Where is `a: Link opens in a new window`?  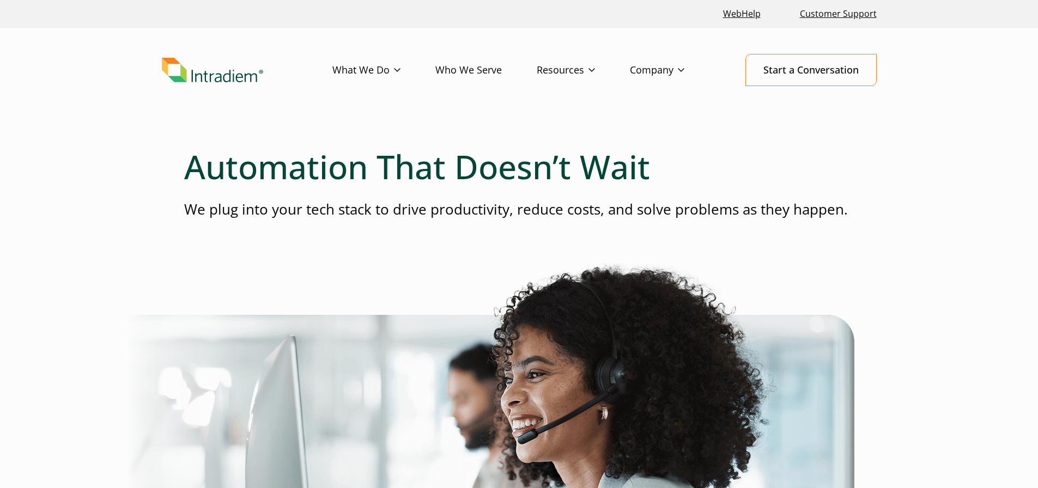 a: Link opens in a new window is located at coordinates (741, 14).